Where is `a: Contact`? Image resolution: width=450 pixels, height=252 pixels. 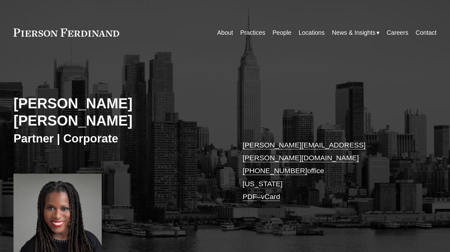 a: Contact is located at coordinates (426, 33).